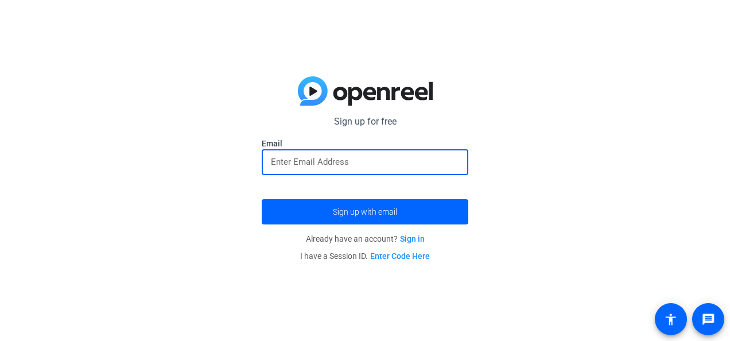 Image resolution: width=730 pixels, height=341 pixels. What do you see at coordinates (400, 256) in the screenshot?
I see `a: Enter Code Here` at bounding box center [400, 256].